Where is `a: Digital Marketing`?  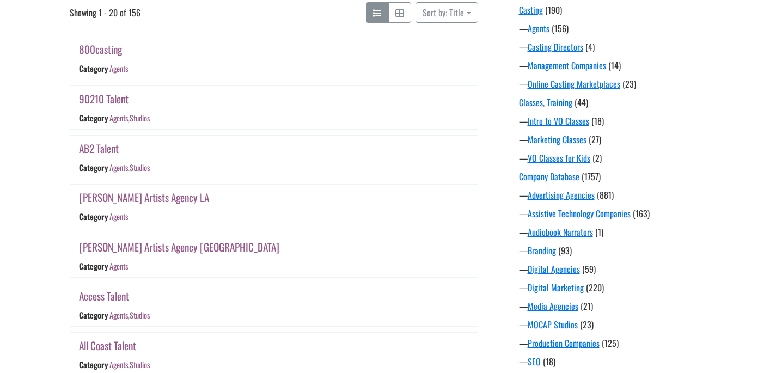
a: Digital Marketing is located at coordinates (555, 288).